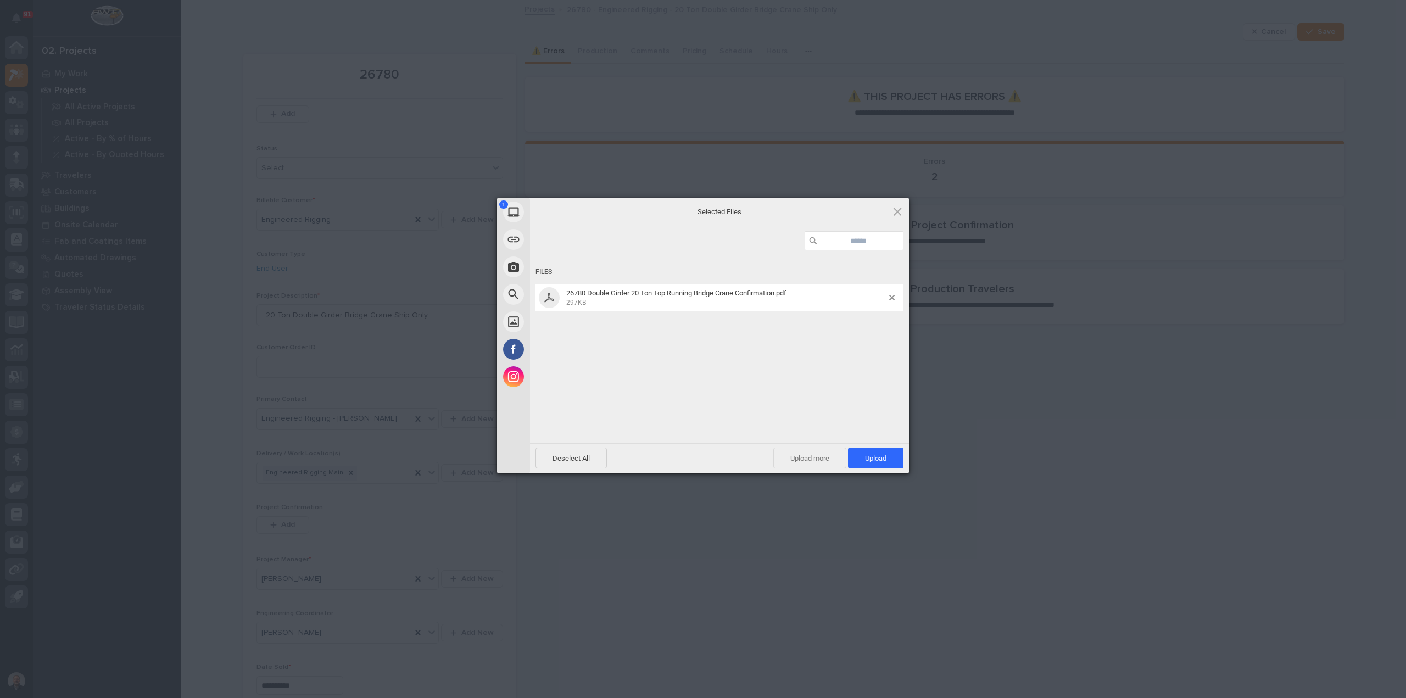 The image size is (1406, 698). What do you see at coordinates (897, 211) in the screenshot?
I see `span: Click here or hit ESC to close picker` at bounding box center [897, 211].